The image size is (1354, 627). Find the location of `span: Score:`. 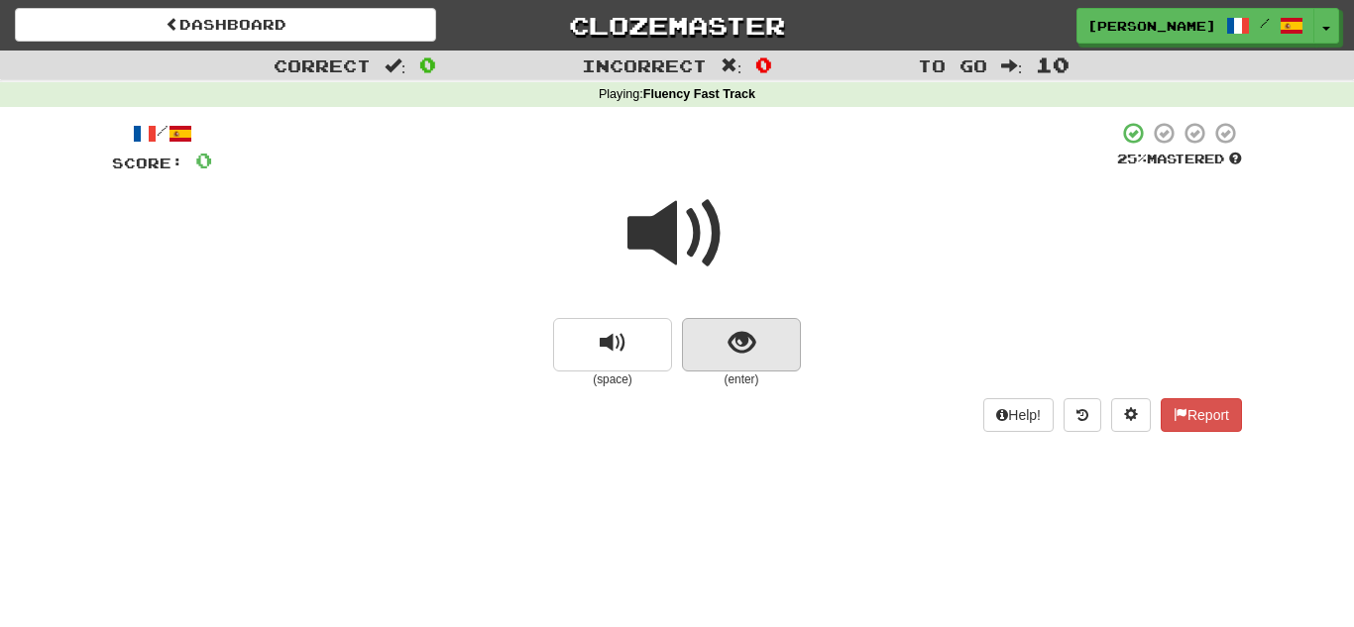

span: Score: is located at coordinates (148, 163).